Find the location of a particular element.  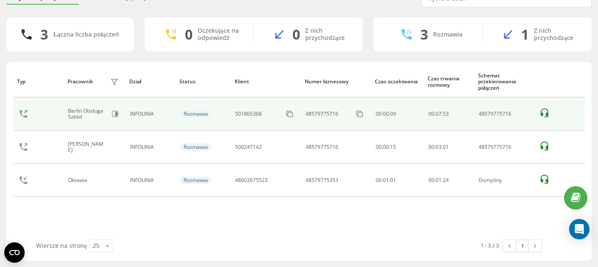

div: 00:00:09 is located at coordinates (397, 114).